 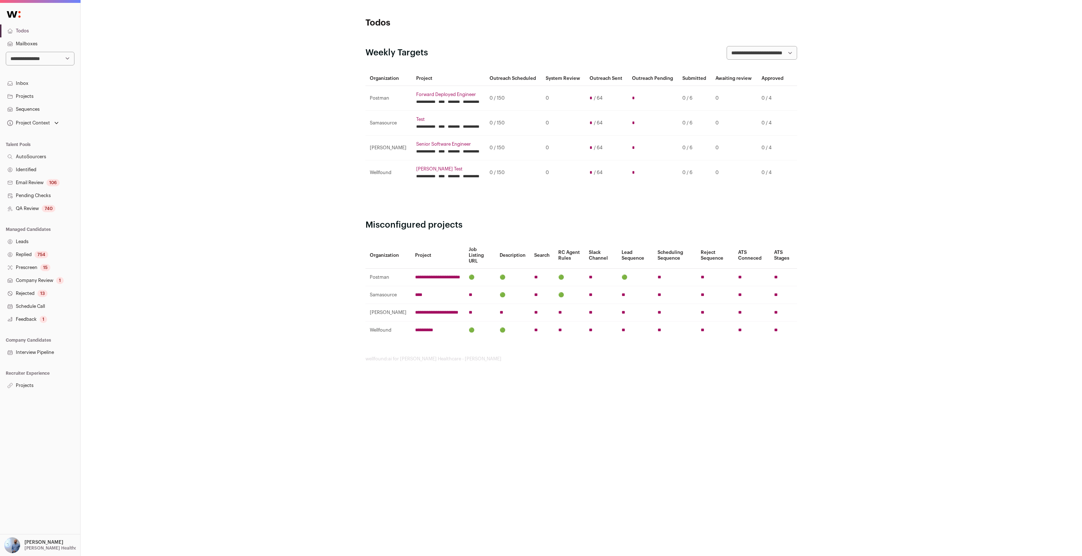 I want to click on th: Lead Sequence, so click(x=635, y=255).